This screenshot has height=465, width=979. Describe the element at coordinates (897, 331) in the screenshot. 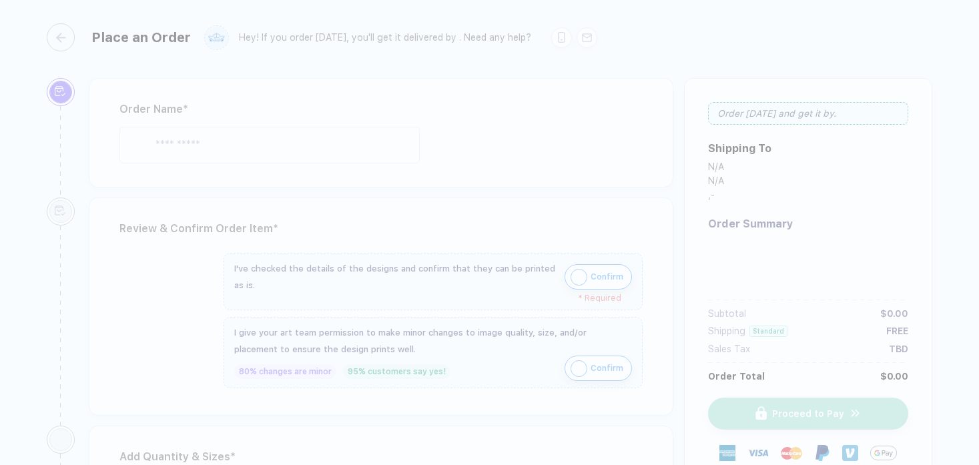

I see `div: FREE` at that location.